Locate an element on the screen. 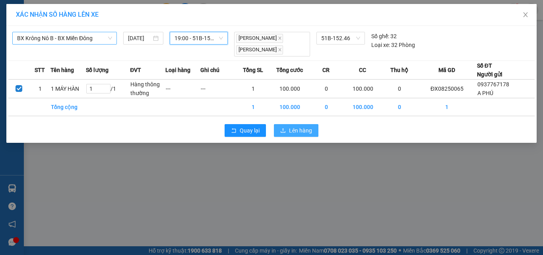  span: 19:00 - 51B-152.46 is located at coordinates (199, 38).